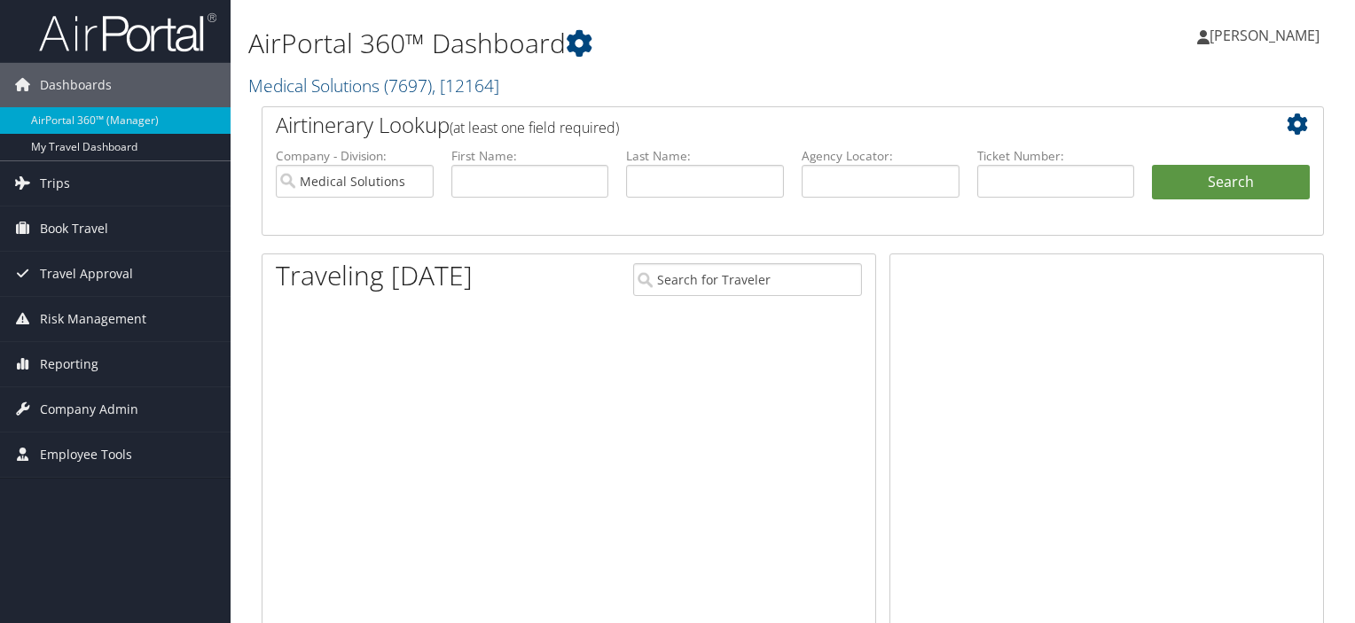 The image size is (1355, 623). Describe the element at coordinates (530, 156) in the screenshot. I see `label: First Name:` at that location.